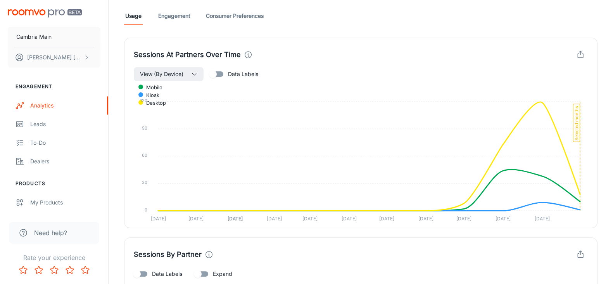  I want to click on div: Leads, so click(65, 124).